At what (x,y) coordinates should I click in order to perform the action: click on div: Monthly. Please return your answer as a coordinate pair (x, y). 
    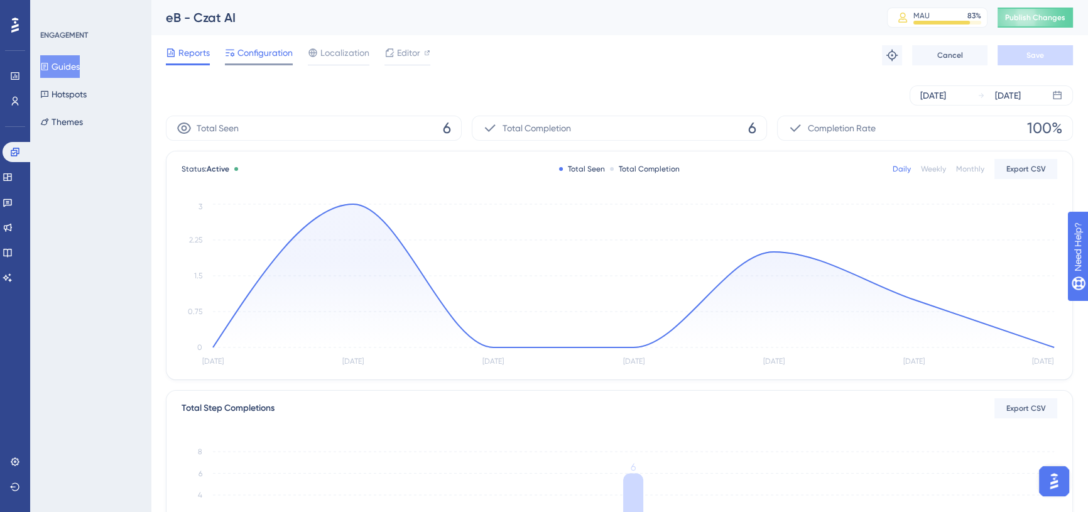
    Looking at the image, I should click on (970, 169).